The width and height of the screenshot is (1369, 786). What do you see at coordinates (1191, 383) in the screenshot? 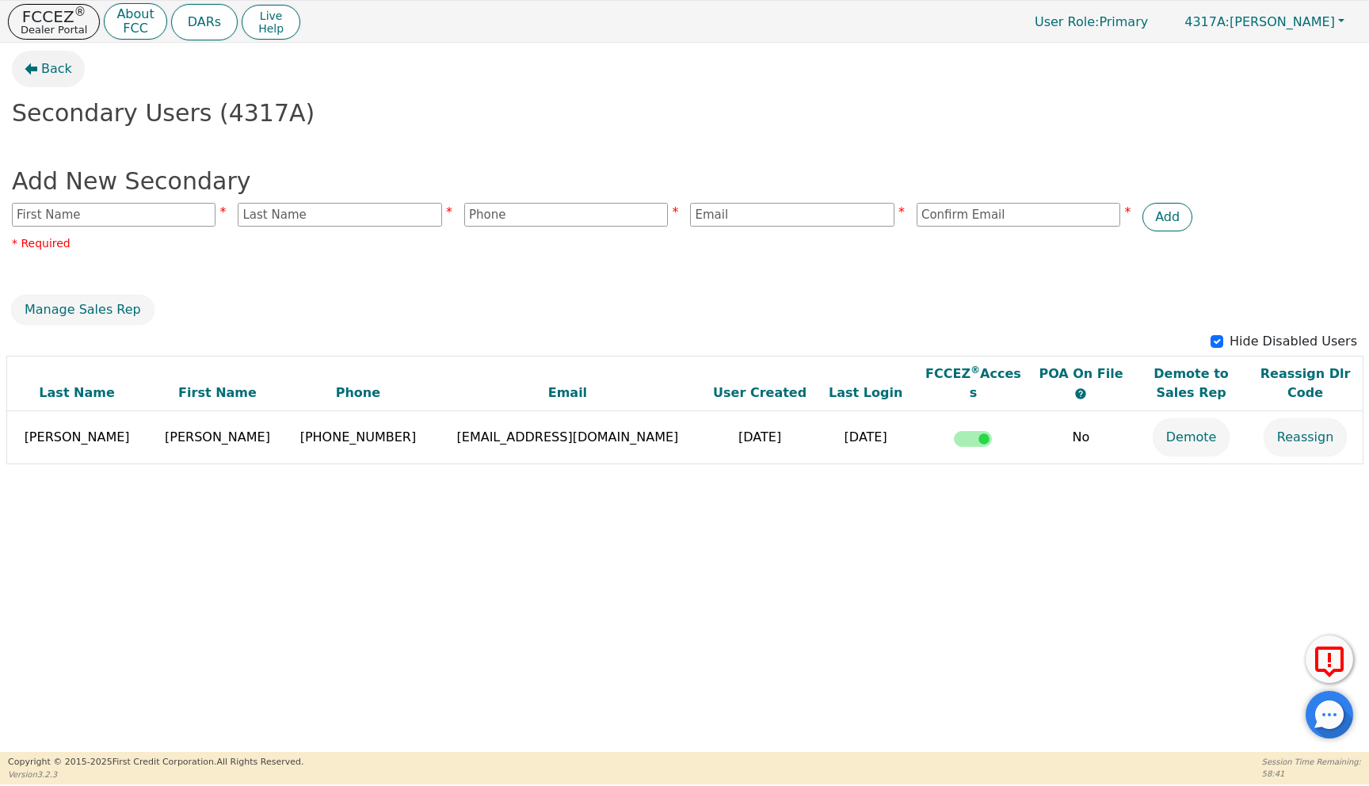
I see `div: Demote to Sales Rep` at bounding box center [1191, 383].